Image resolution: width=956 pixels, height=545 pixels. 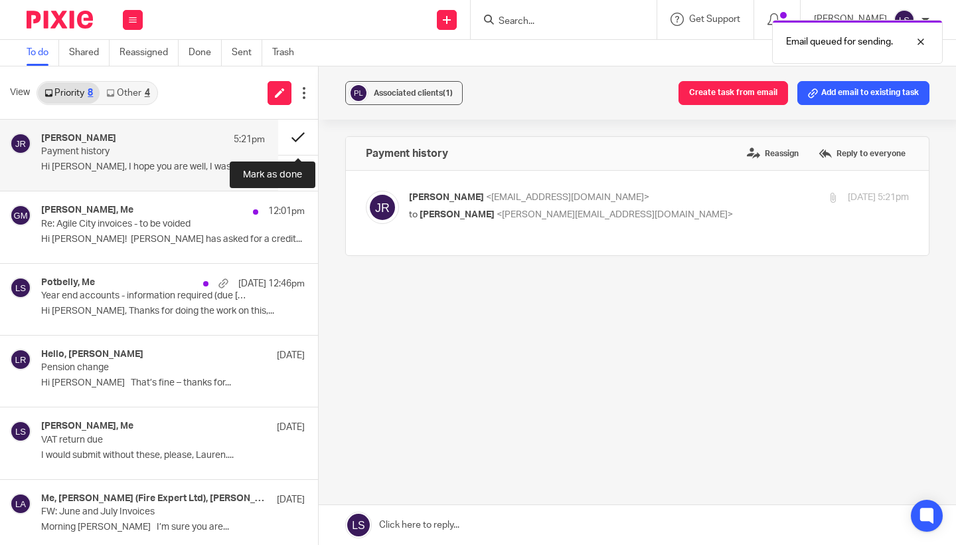 I want to click on button: Create task from email, so click(x=733, y=93).